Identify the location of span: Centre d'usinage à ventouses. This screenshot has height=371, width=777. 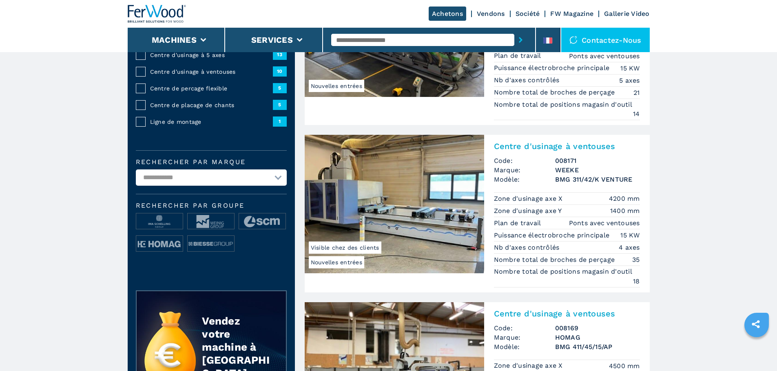
(211, 72).